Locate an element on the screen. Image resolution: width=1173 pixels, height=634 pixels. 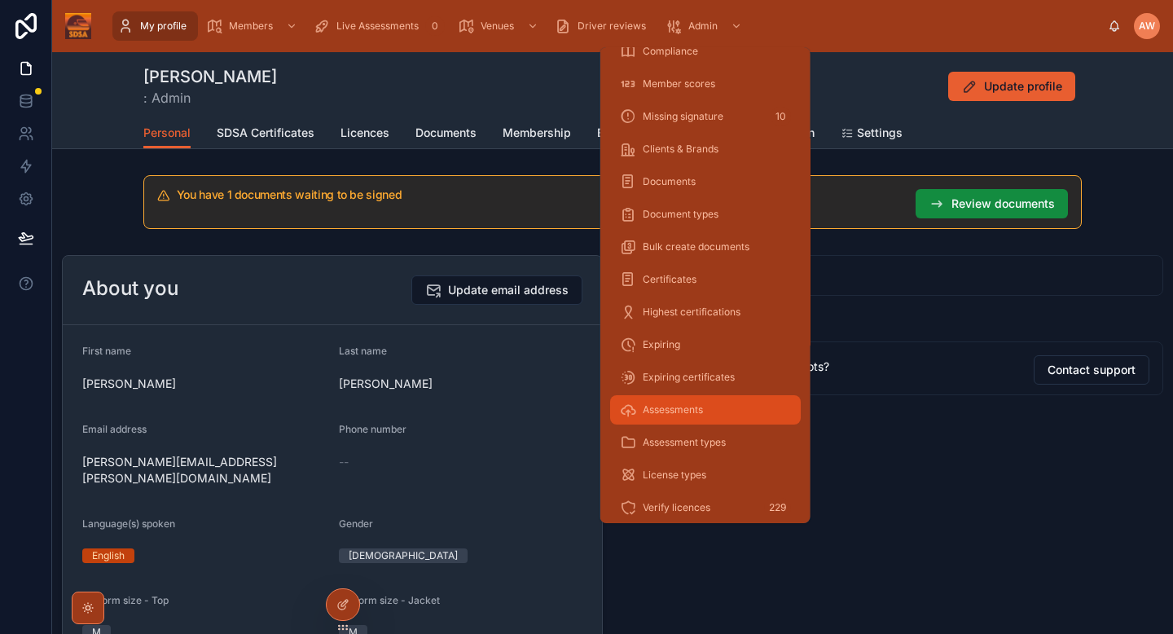
span: AW is located at coordinates (1147, 26).